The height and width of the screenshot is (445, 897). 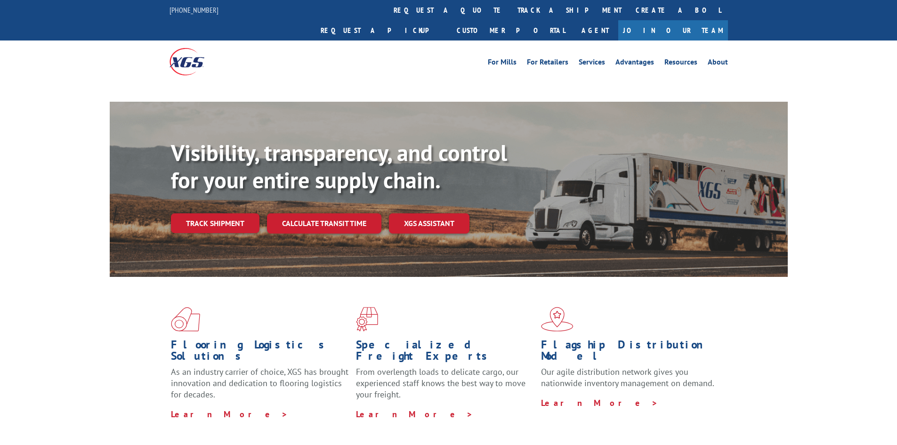 What do you see at coordinates (673, 30) in the screenshot?
I see `a: Join Our Team` at bounding box center [673, 30].